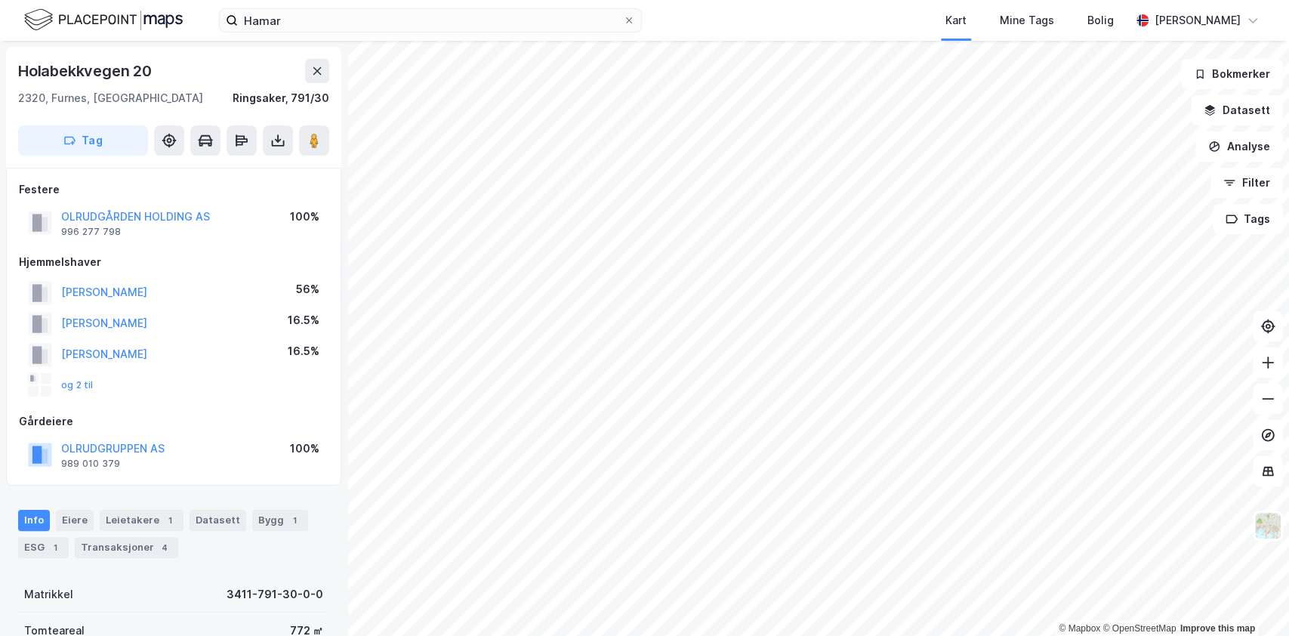  I want to click on div: Info, so click(34, 520).